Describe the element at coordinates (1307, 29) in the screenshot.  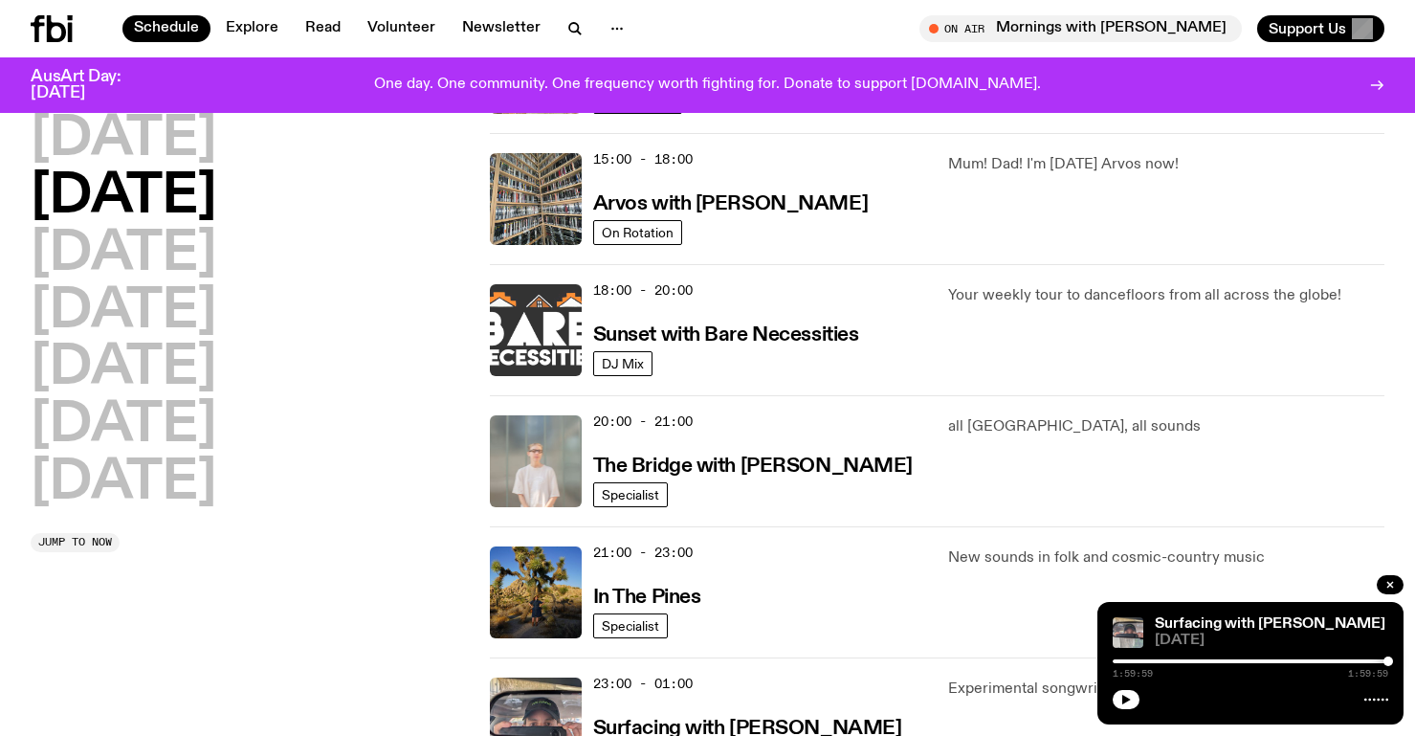
I see `span: Support Us` at that location.